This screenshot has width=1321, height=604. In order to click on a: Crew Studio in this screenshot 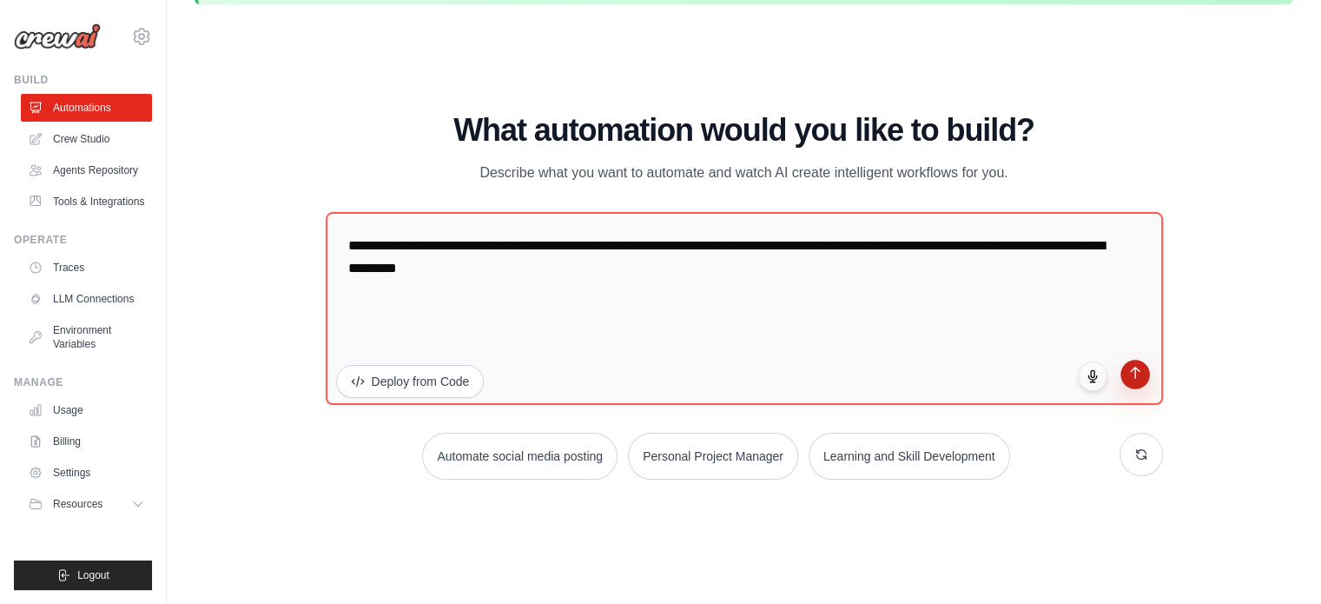, I will do `click(86, 139)`.